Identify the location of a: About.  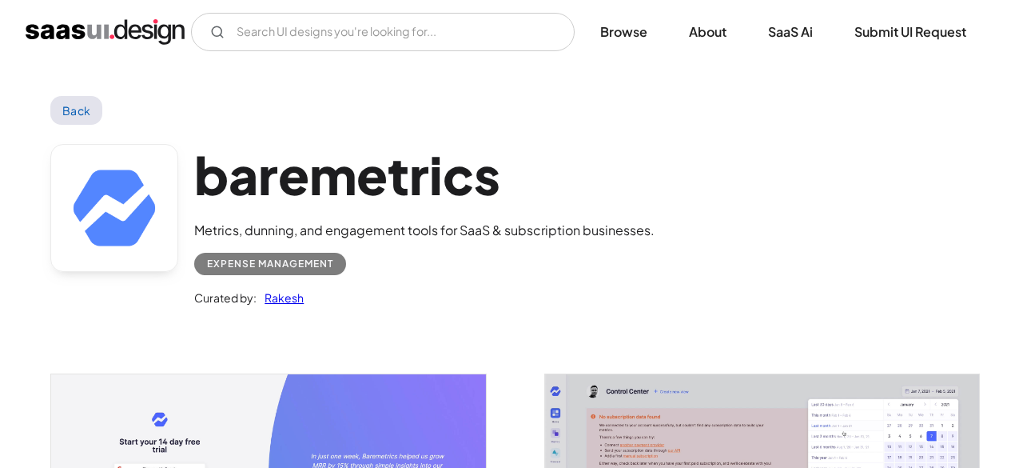
(707, 32).